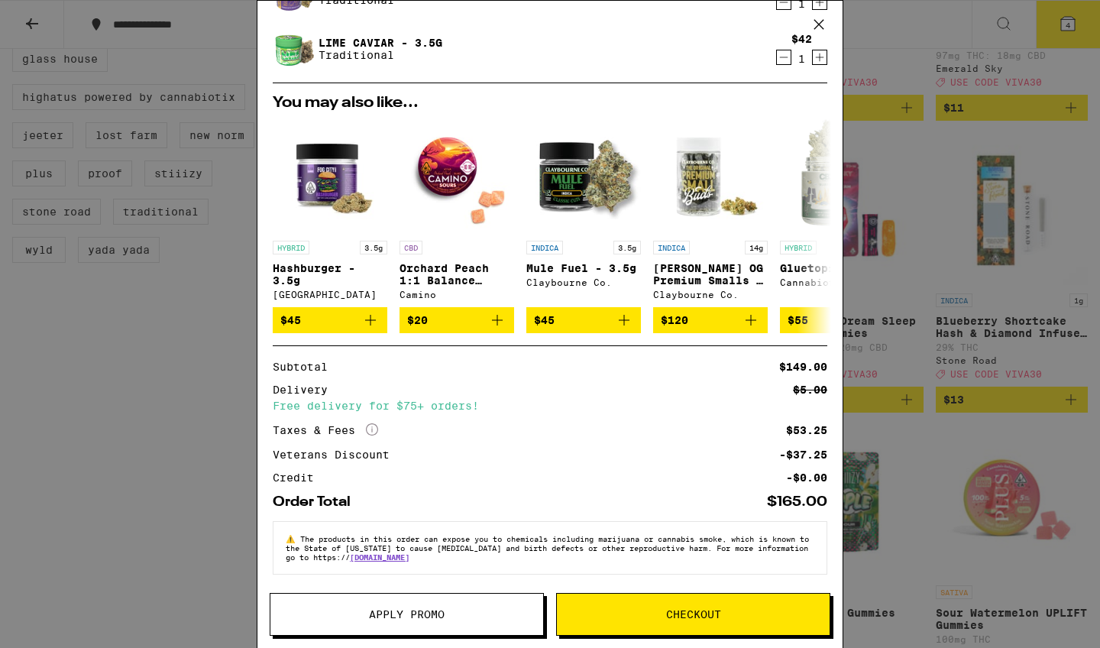 This screenshot has width=1100, height=648. What do you see at coordinates (457, 274) in the screenshot?
I see `p: Orchard Peach 1:1 Balance Sours Gummies` at bounding box center [457, 274].